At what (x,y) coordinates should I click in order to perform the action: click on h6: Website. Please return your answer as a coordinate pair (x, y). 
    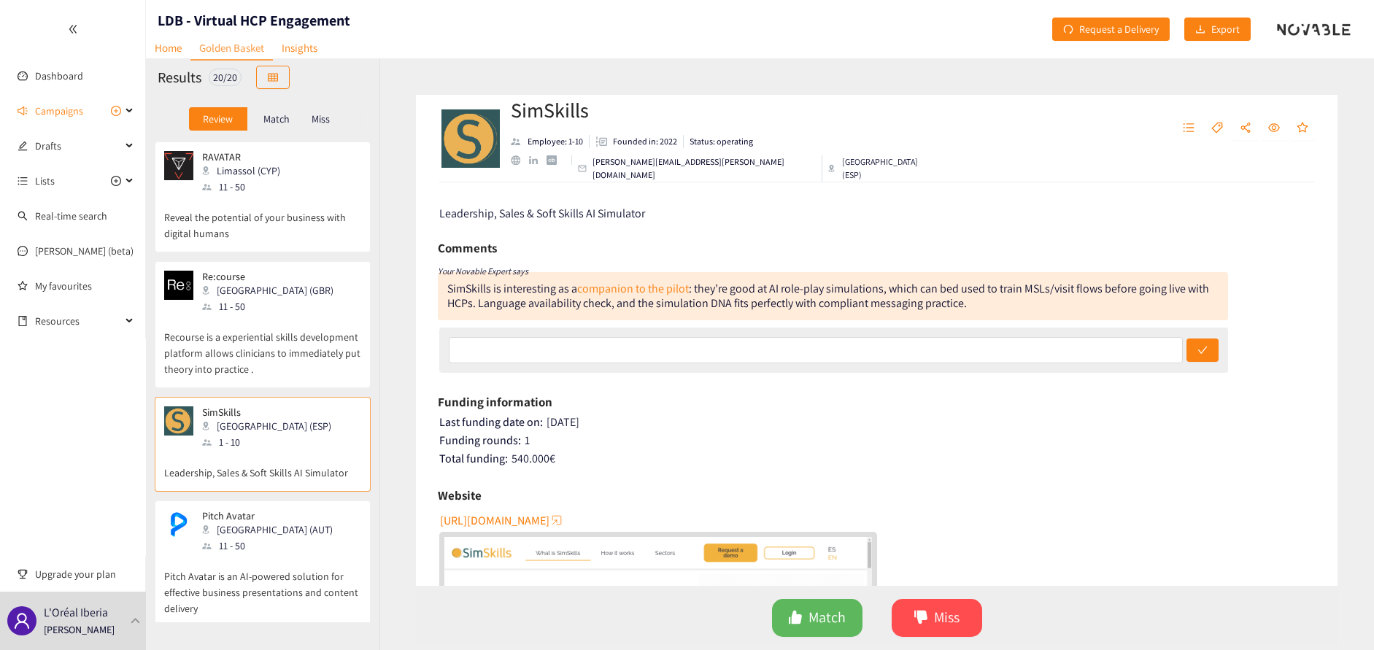
    Looking at the image, I should click on (460, 495).